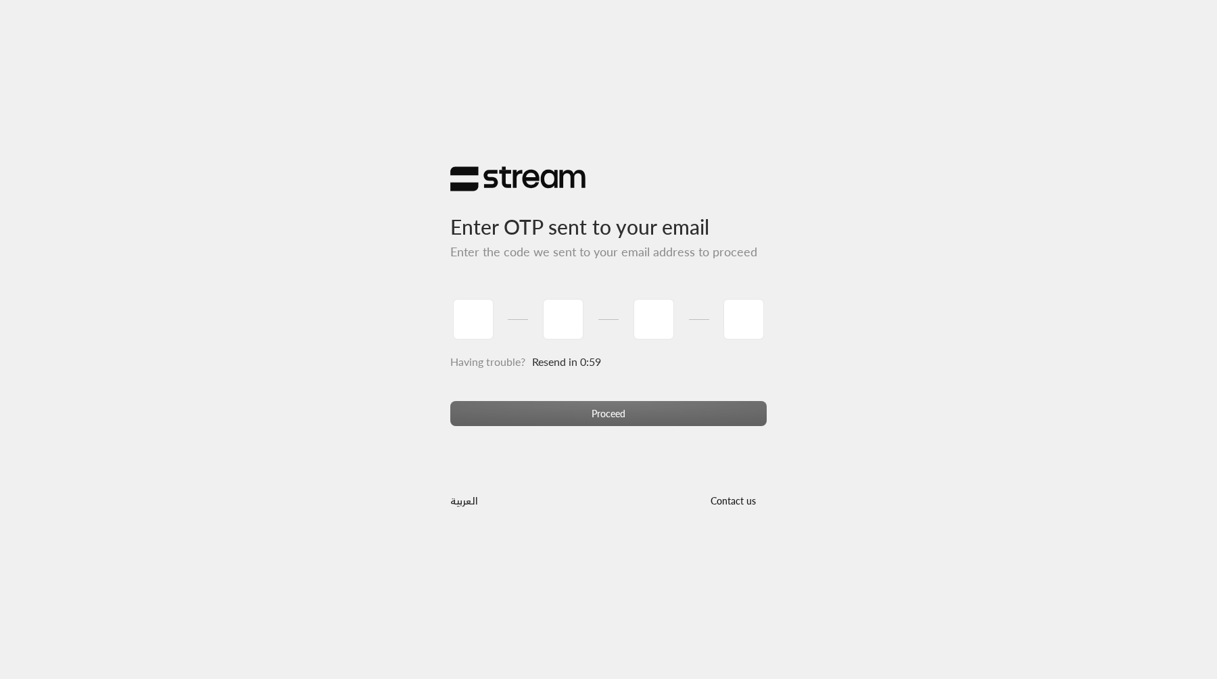  I want to click on h3: Enter OTP sent to your email, so click(609, 215).